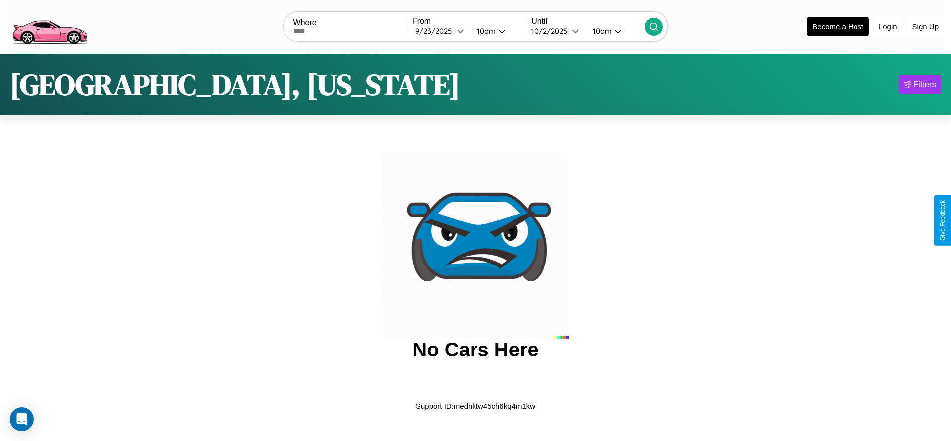  I want to click on label: Where, so click(350, 23).